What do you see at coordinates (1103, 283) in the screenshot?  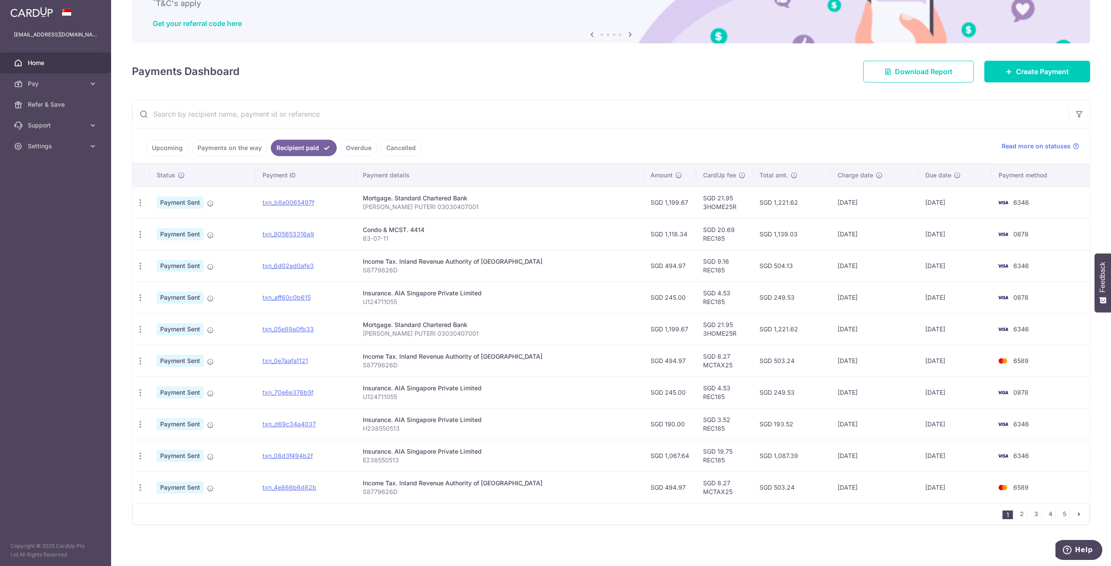 I see `button: Feedback - Show survey` at bounding box center [1103, 283].